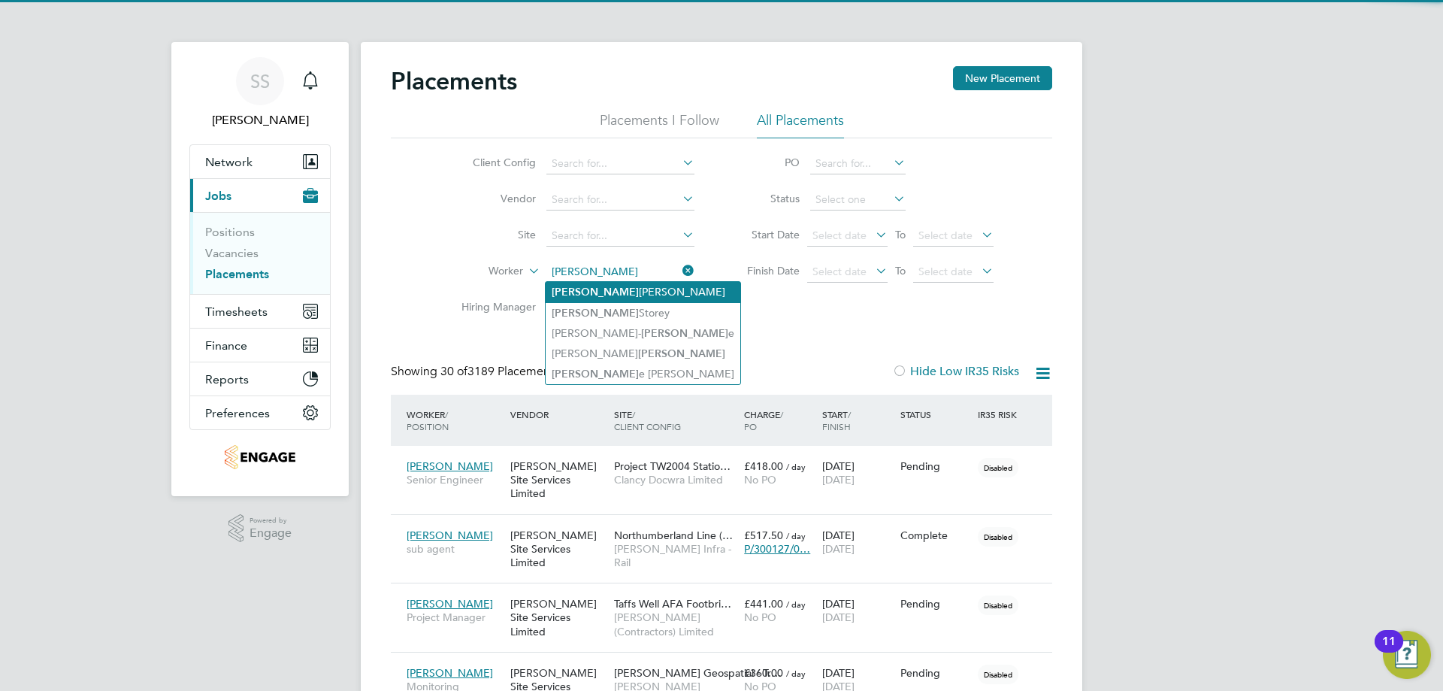 Image resolution: width=1443 pixels, height=691 pixels. What do you see at coordinates (260, 253) in the screenshot?
I see `div: Jobs` at bounding box center [260, 253].